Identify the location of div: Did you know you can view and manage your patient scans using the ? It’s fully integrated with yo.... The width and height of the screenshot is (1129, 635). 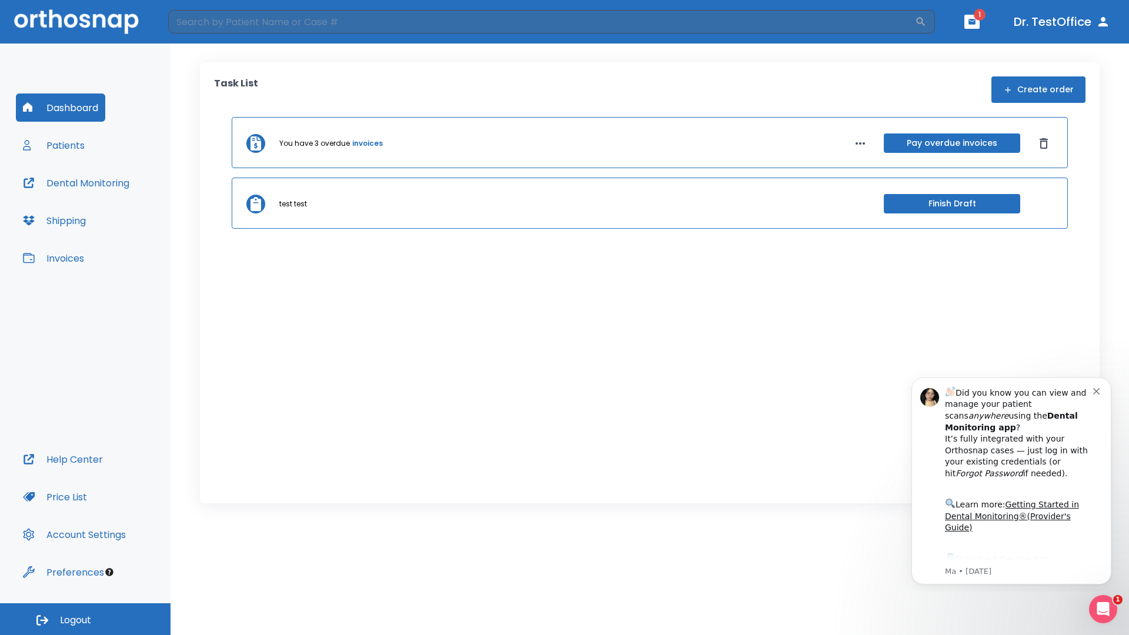
(125, 71).